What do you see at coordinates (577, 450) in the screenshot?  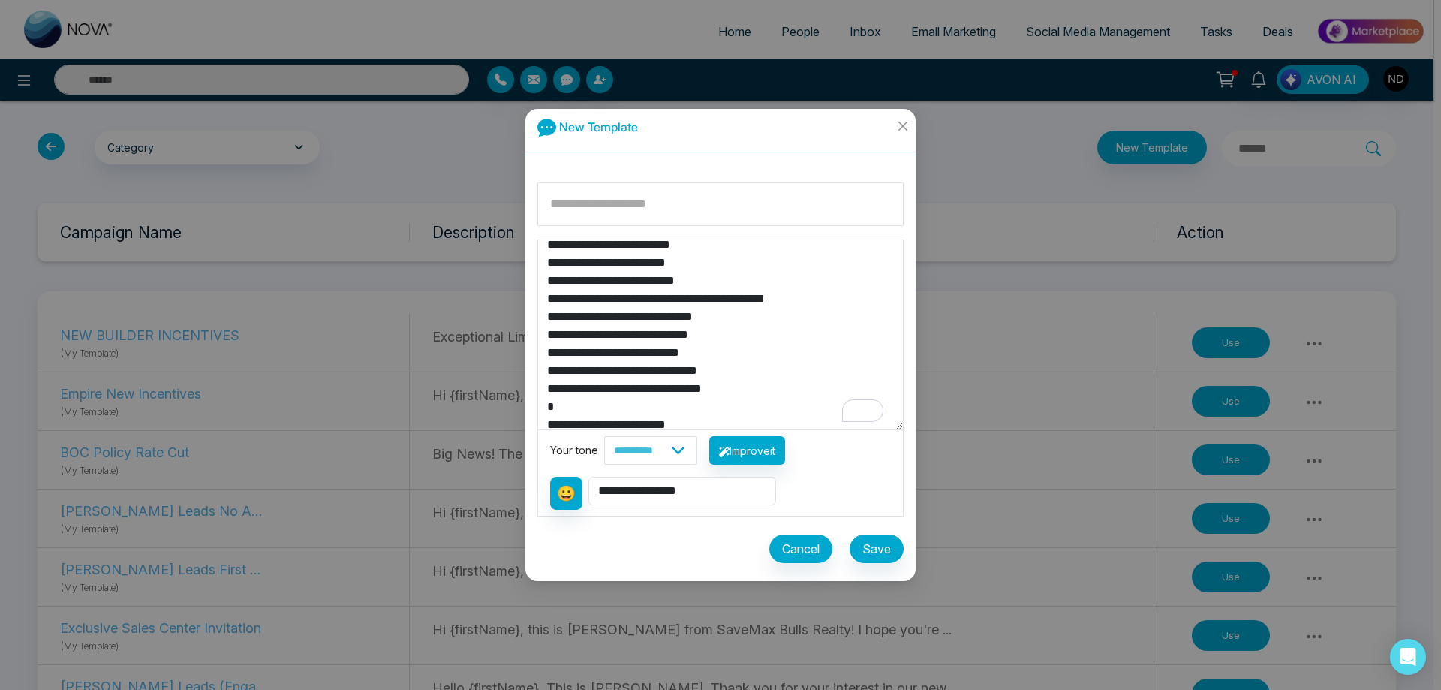 I see `div: Your tone` at bounding box center [577, 450].